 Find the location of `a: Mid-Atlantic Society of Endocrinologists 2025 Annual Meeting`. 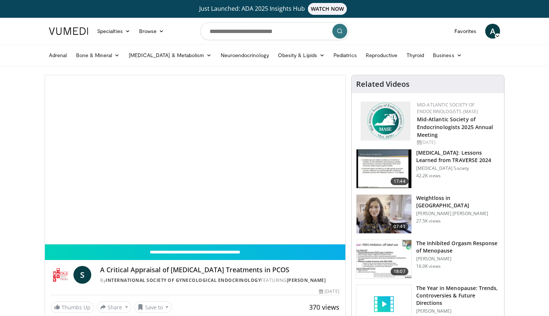

a: Mid-Atlantic Society of Endocrinologists 2025 Annual Meeting is located at coordinates (455, 127).